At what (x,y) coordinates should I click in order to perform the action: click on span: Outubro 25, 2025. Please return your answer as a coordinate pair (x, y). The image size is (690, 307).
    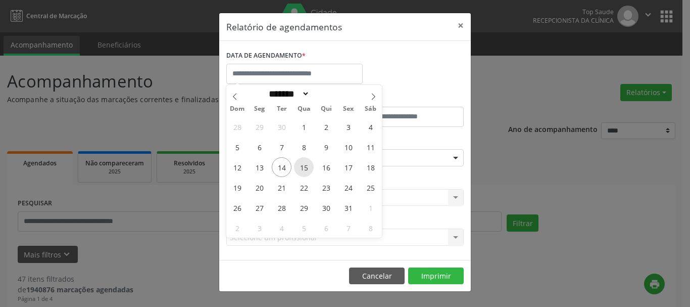
    Looking at the image, I should click on (370, 187).